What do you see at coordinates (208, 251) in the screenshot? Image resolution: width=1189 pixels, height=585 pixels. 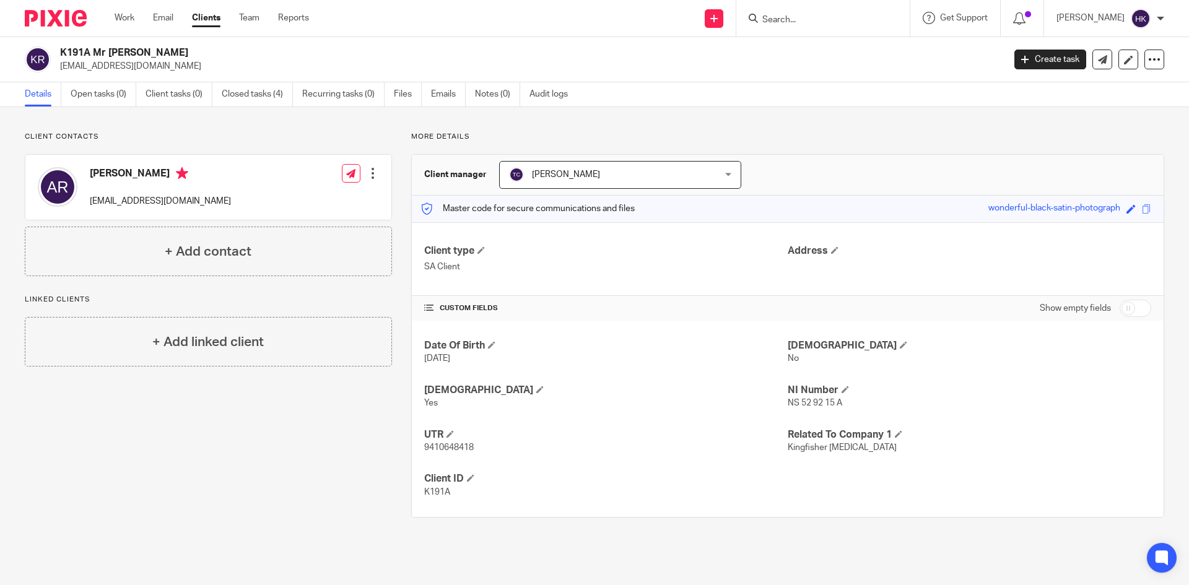 I see `h4: + Add contact` at bounding box center [208, 251].